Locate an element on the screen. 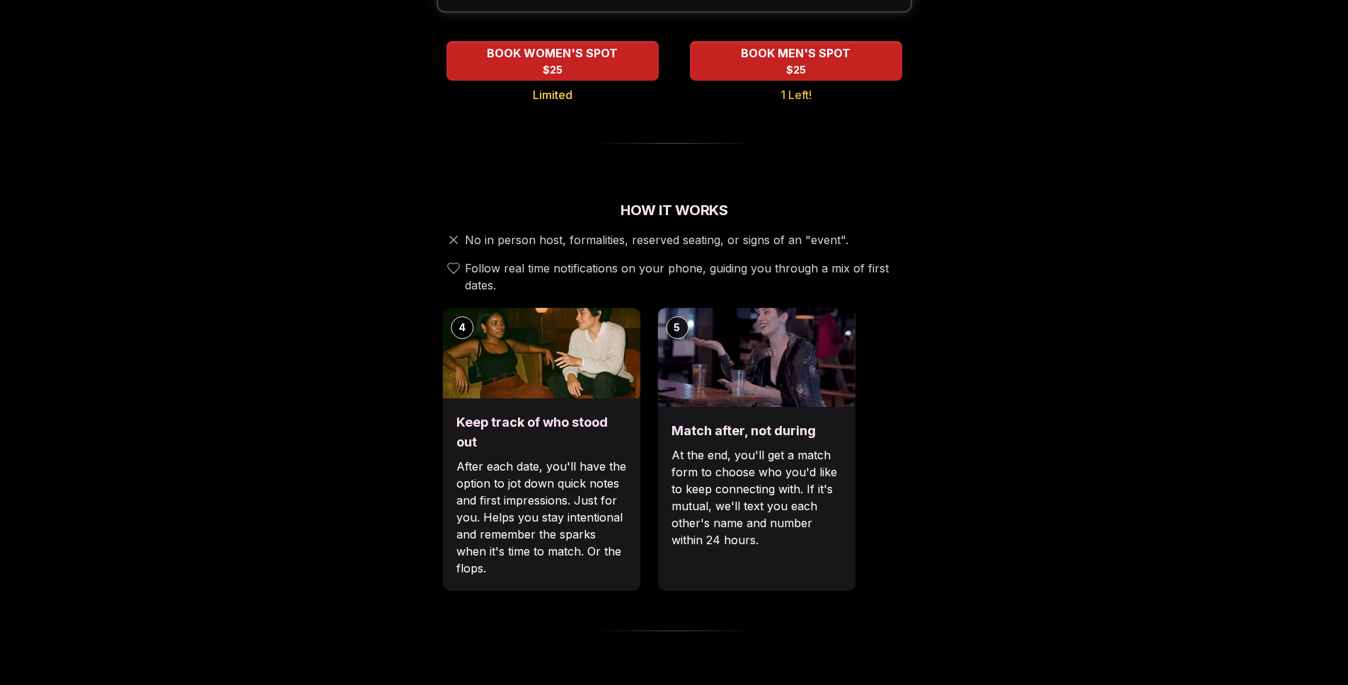  h2: How It Works is located at coordinates (675, 210).